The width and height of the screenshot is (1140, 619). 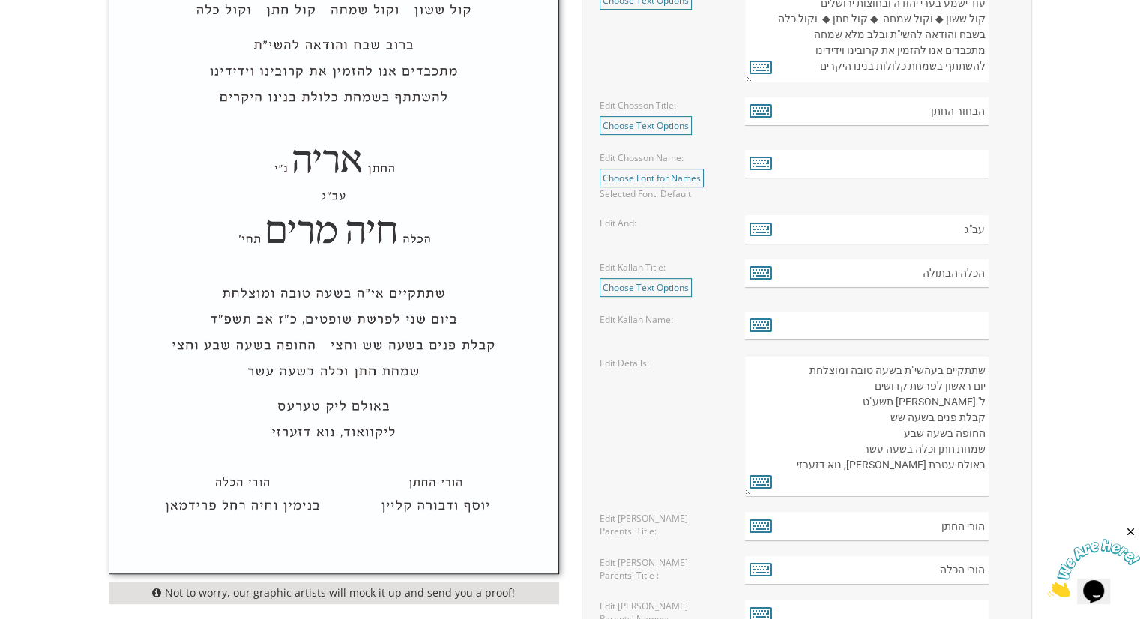 What do you see at coordinates (661, 193) in the screenshot?
I see `div: Selected Font: Default` at bounding box center [661, 193].